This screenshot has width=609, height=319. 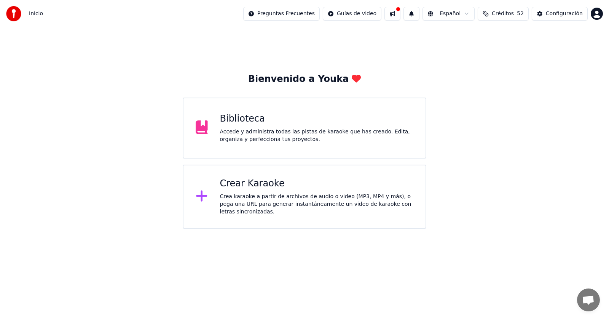 I want to click on div: Configuración, so click(x=564, y=14).